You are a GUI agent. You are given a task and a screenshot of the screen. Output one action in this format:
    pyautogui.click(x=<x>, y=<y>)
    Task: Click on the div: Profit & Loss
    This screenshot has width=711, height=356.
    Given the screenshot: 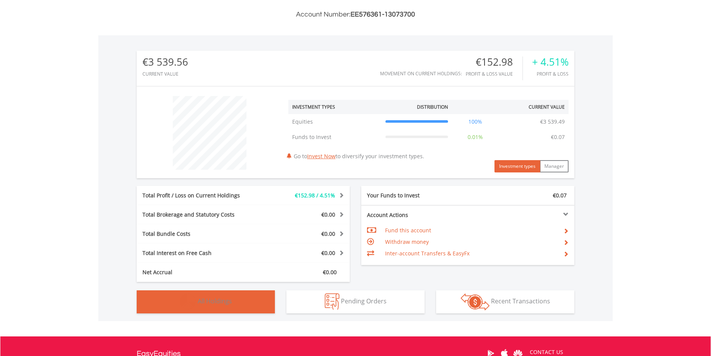 What is the action you would take?
    pyautogui.click(x=550, y=74)
    